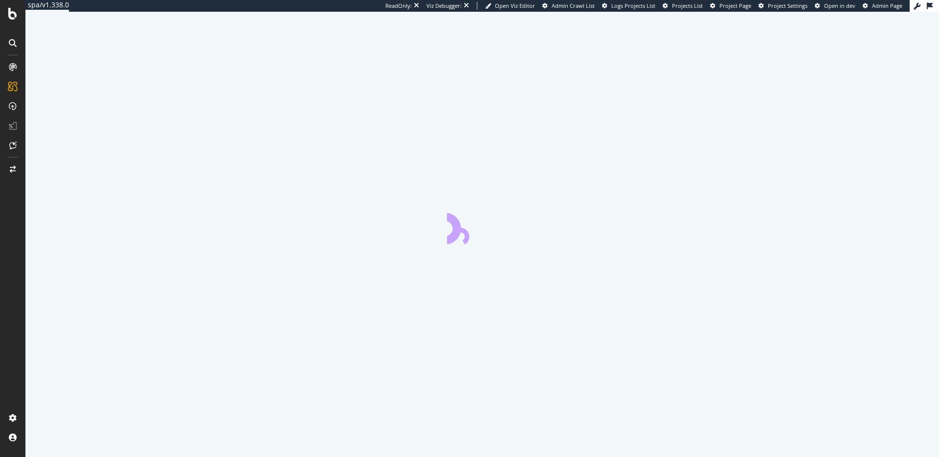  I want to click on span: Projects List, so click(687, 5).